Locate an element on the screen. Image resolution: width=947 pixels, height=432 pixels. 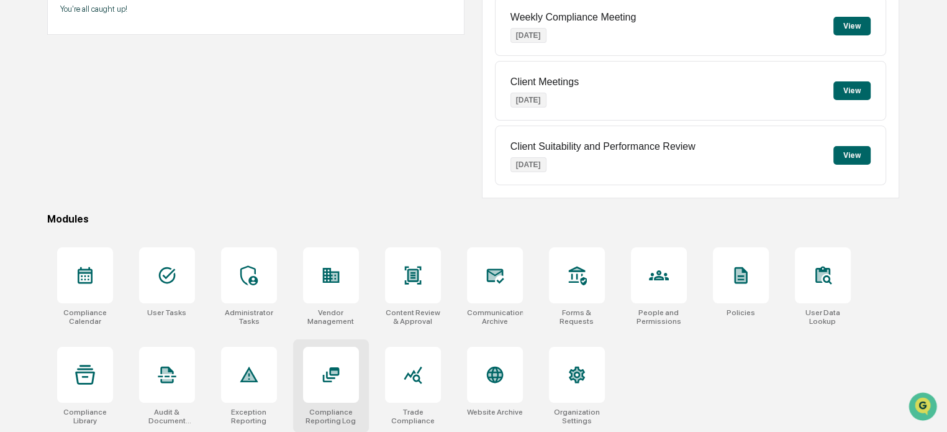
button: Open customer support is located at coordinates (16, 16).